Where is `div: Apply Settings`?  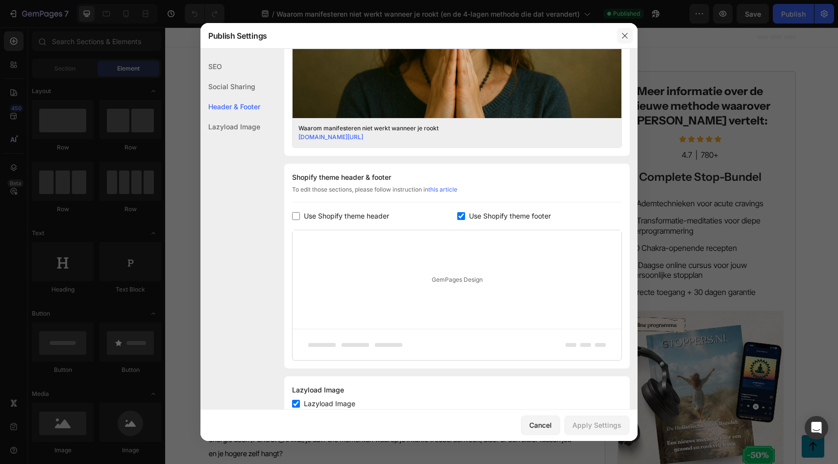
div: Apply Settings is located at coordinates (597, 425).